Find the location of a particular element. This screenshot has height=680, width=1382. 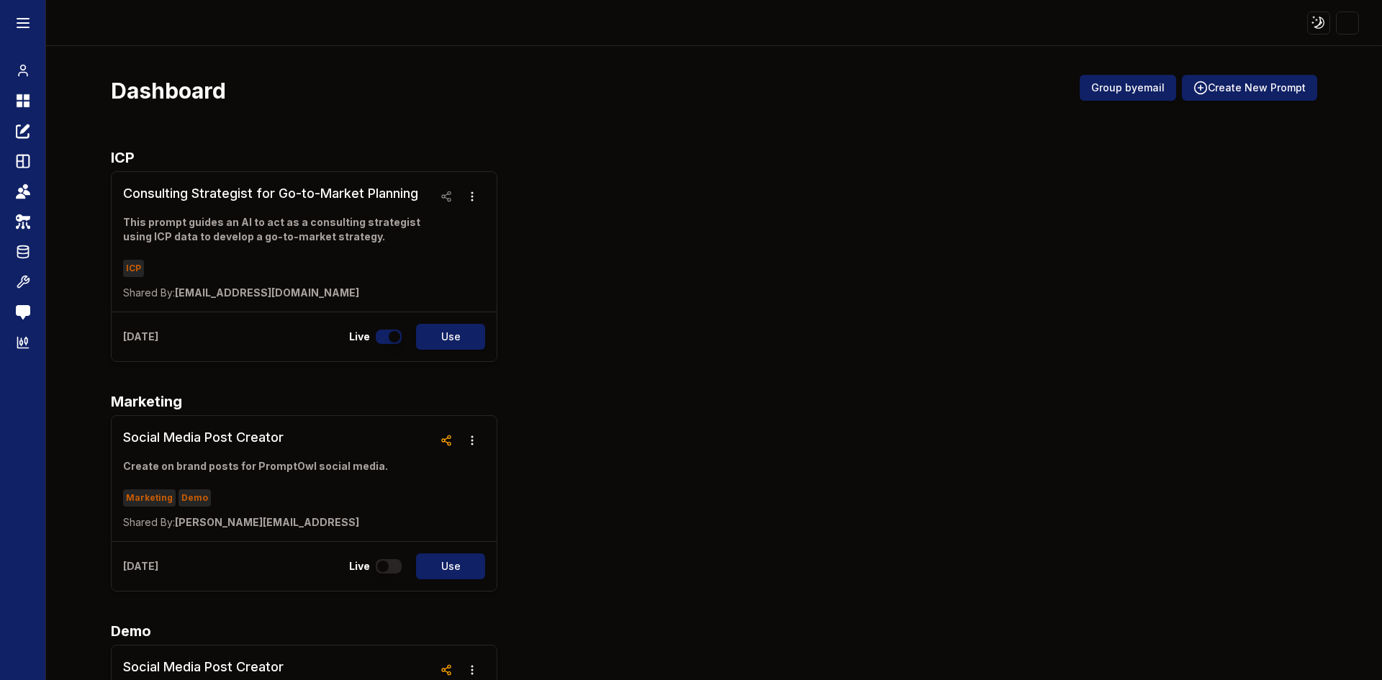

button: Group byemail is located at coordinates (1128, 88).